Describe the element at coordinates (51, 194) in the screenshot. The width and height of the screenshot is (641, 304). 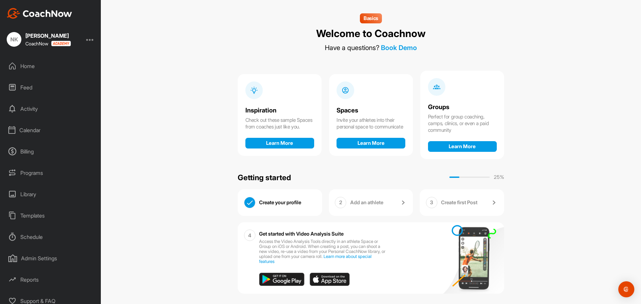
I see `div: Library` at that location.